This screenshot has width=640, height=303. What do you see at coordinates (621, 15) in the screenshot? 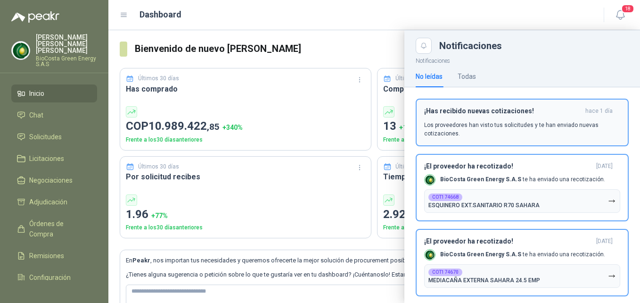
I see `button: 18` at bounding box center [621, 15].